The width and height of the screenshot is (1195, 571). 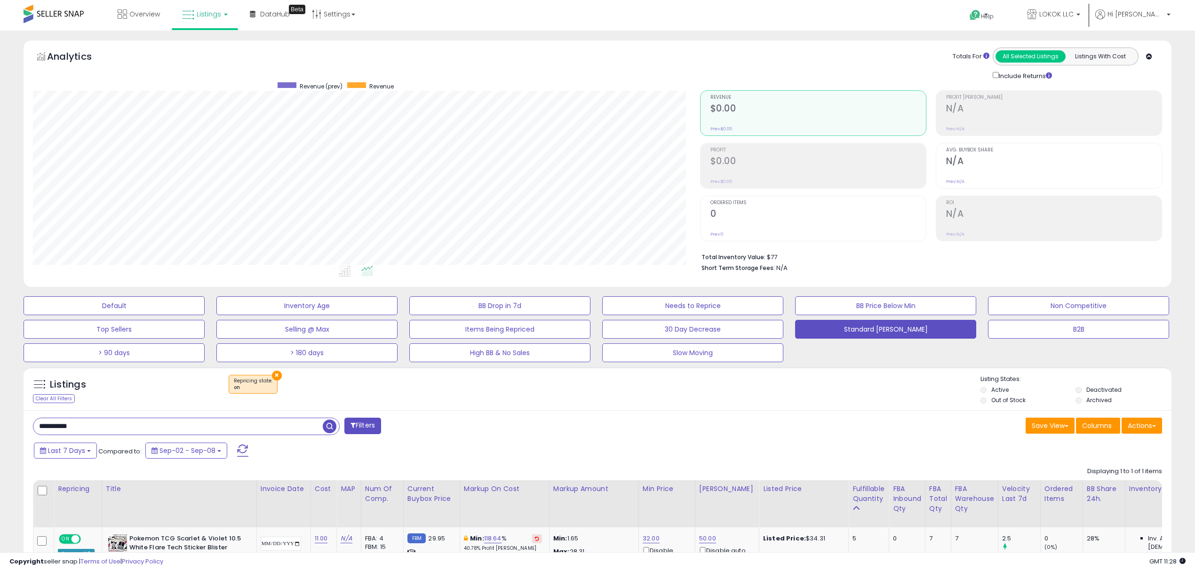 What do you see at coordinates (693, 329) in the screenshot?
I see `button: 30 Day Decrease` at bounding box center [693, 329].